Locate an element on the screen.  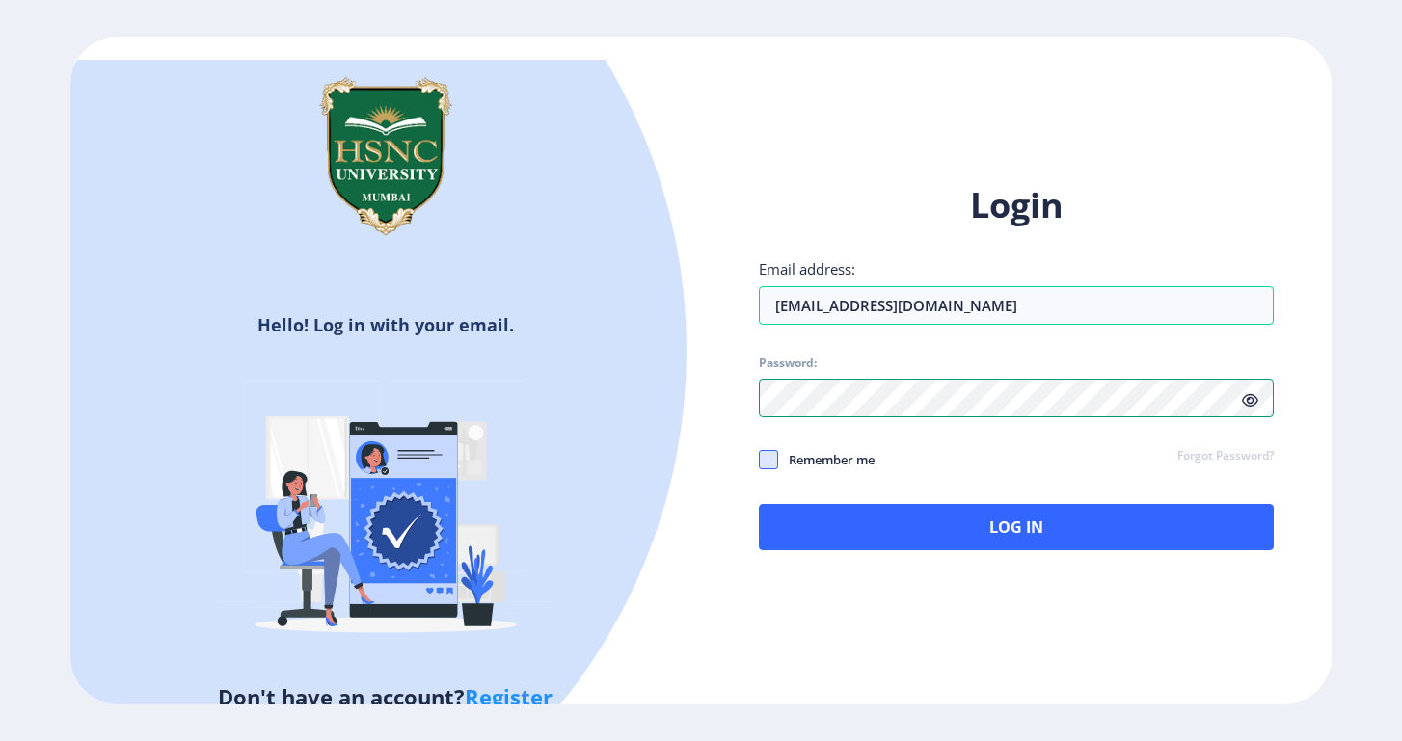
a: Register is located at coordinates (508, 697).